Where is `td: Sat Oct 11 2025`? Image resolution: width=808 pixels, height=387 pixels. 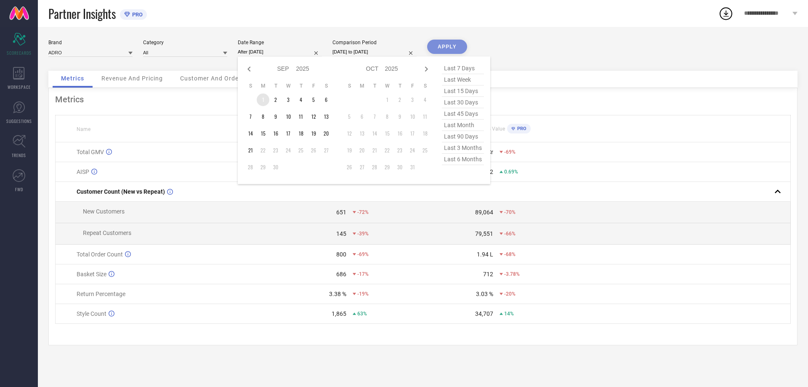
td: Sat Oct 11 2025 is located at coordinates (425, 117).